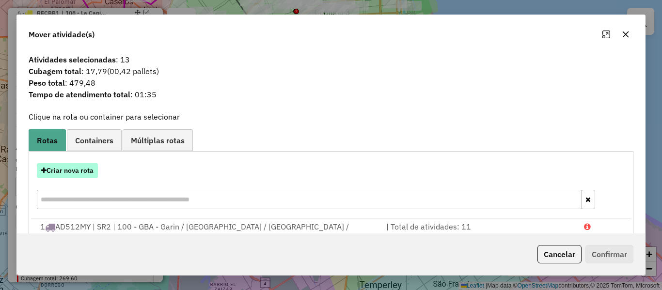 The image size is (662, 290). Describe the element at coordinates (47, 141) in the screenshot. I see `span: Rotas` at that location.